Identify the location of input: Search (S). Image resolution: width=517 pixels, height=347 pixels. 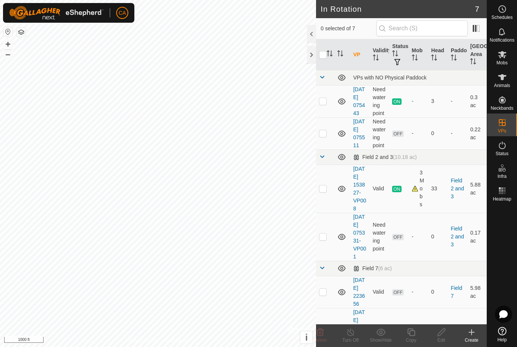
(422, 28).